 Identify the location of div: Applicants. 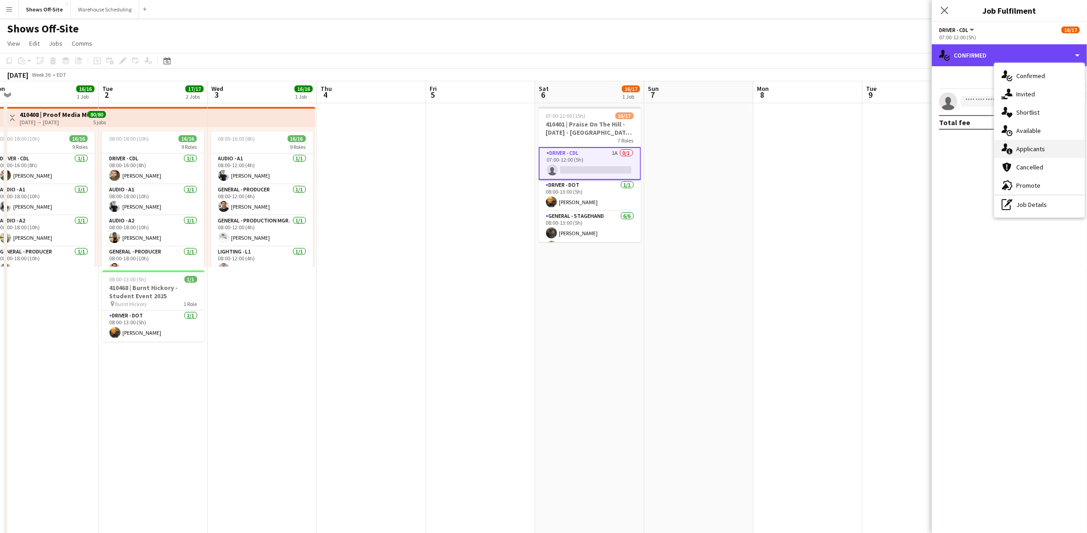
(1039, 149).